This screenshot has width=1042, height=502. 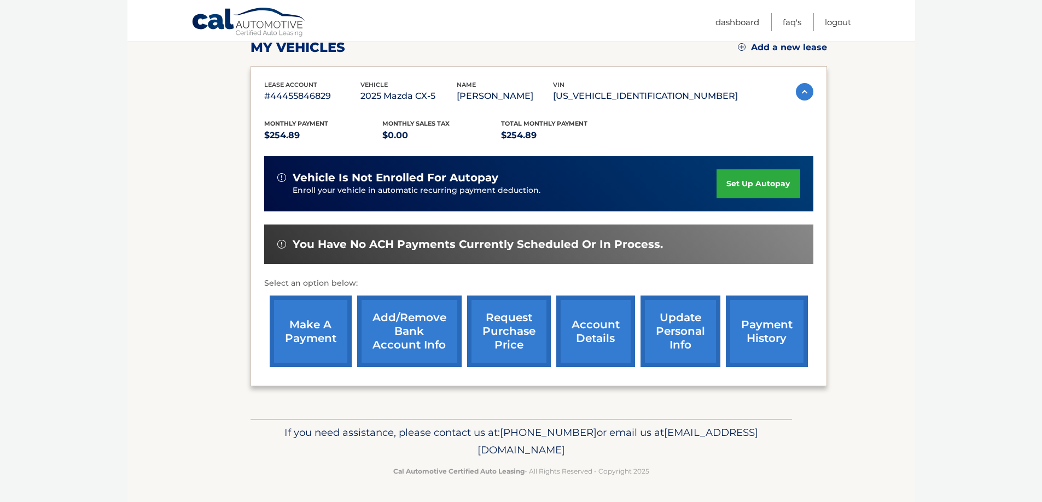 What do you see at coordinates (758, 184) in the screenshot?
I see `a: set up autopay` at bounding box center [758, 184].